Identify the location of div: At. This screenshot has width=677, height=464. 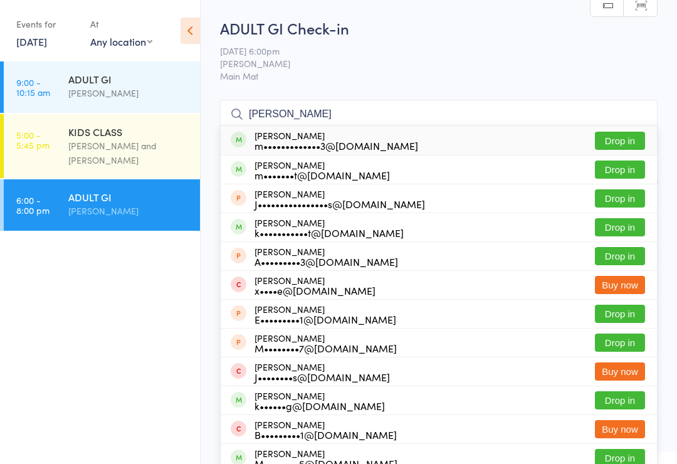
(121, 24).